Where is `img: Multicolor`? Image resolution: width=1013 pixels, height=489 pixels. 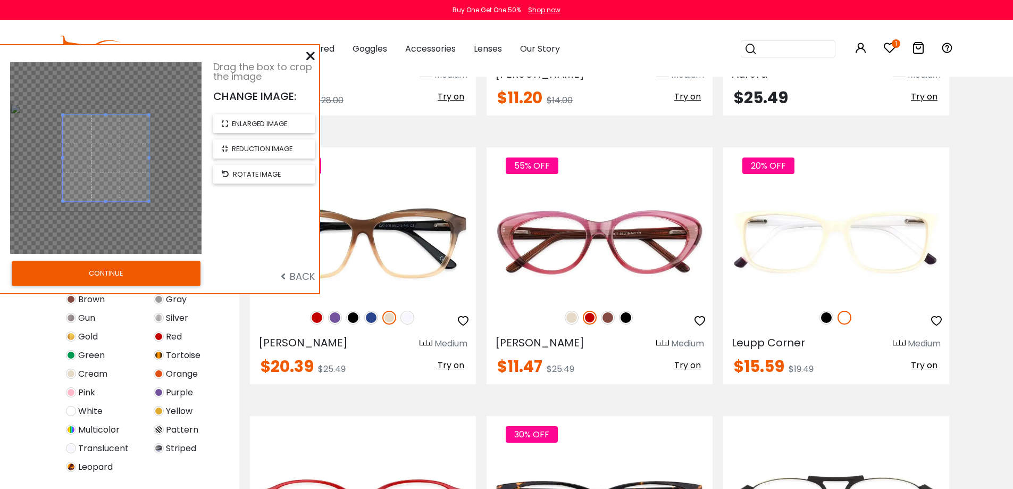 img: Multicolor is located at coordinates (71, 429).